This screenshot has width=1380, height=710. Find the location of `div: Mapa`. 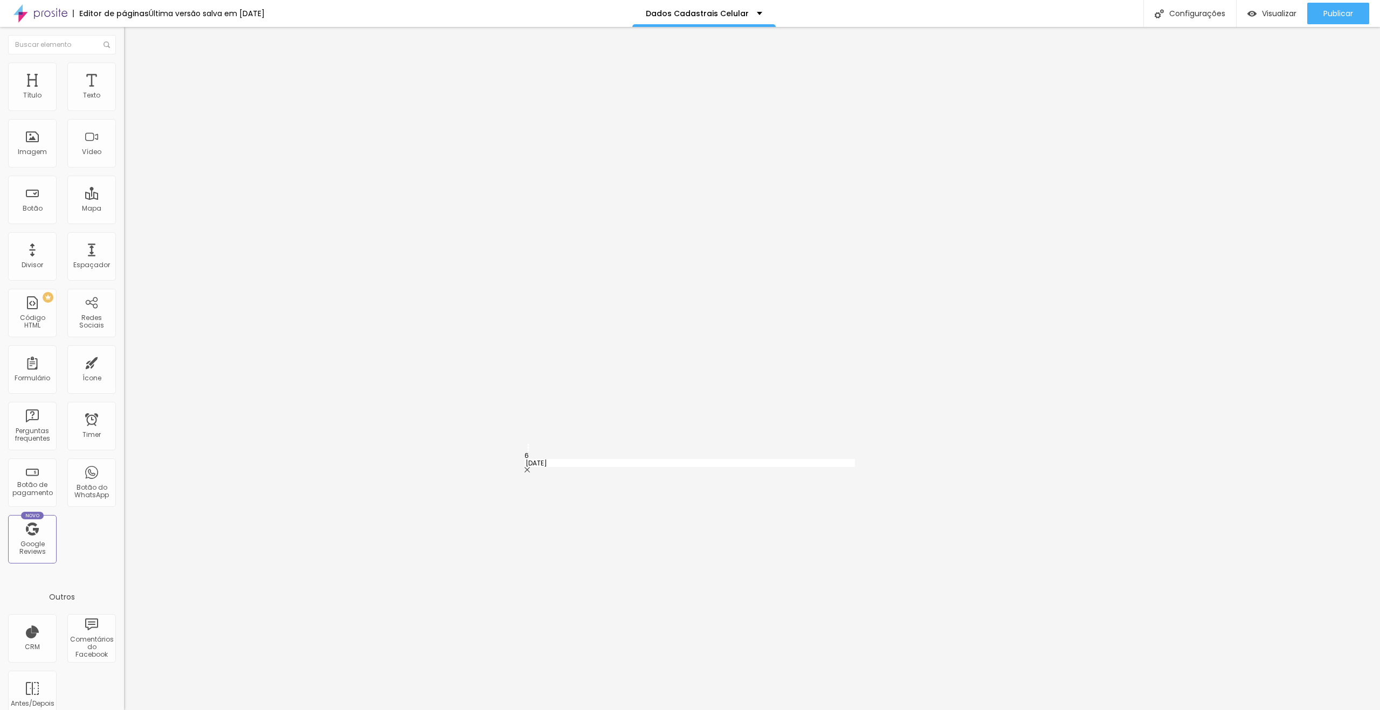

div: Mapa is located at coordinates (92, 209).